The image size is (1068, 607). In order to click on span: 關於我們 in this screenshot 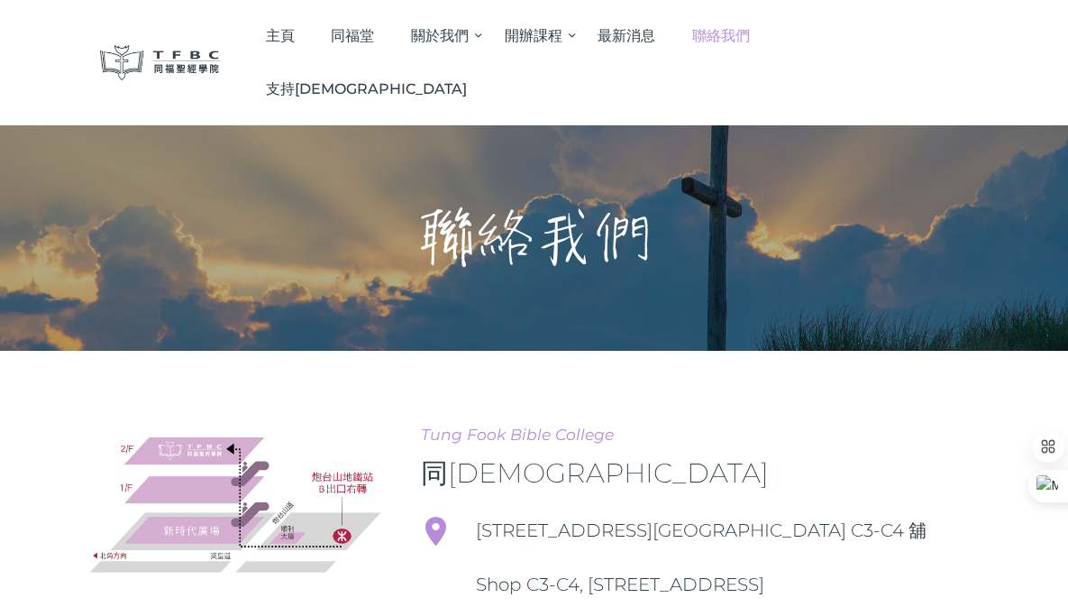, I will do `click(440, 35)`.